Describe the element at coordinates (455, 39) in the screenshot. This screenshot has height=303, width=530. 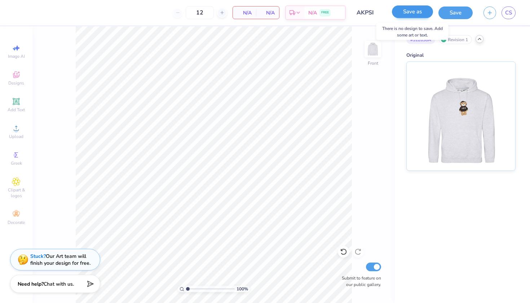
I see `div: Revision 1` at that location.